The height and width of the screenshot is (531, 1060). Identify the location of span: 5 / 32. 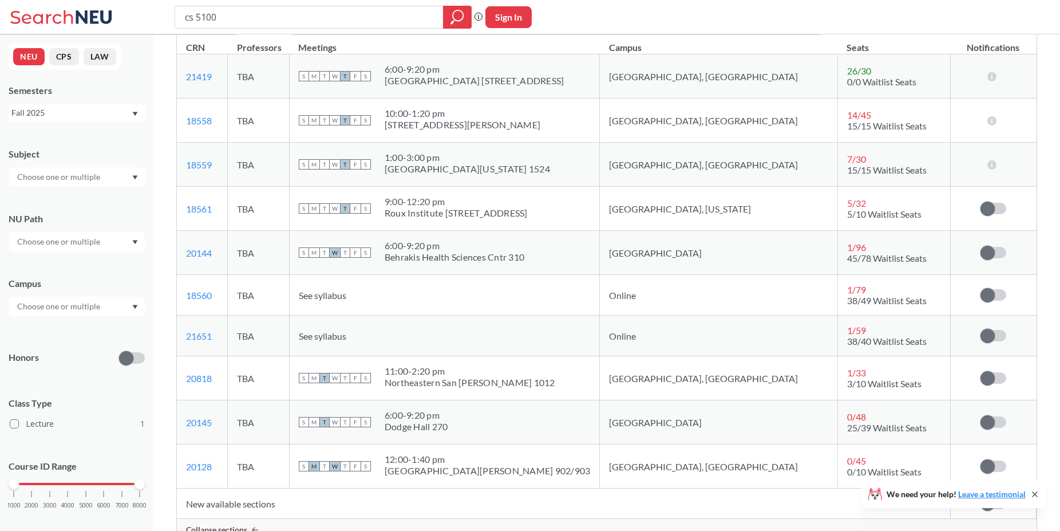
(856, 203).